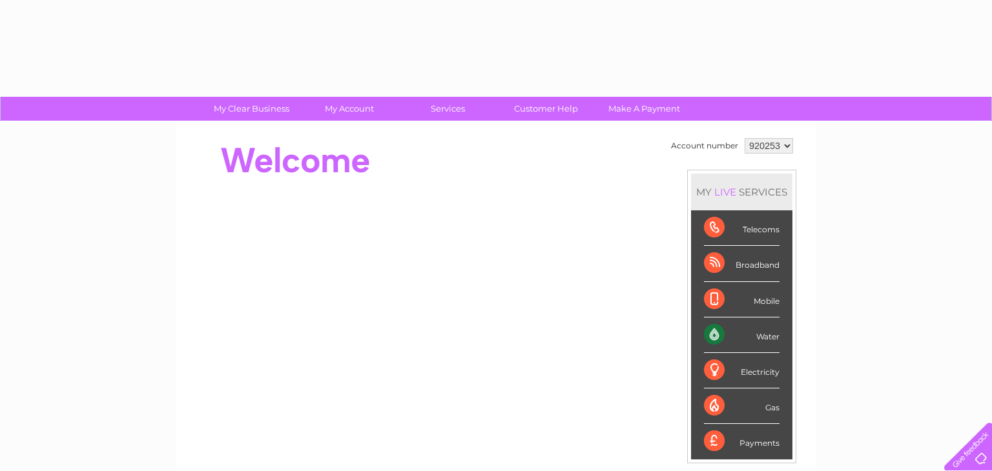  I want to click on div: Mobile, so click(741, 300).